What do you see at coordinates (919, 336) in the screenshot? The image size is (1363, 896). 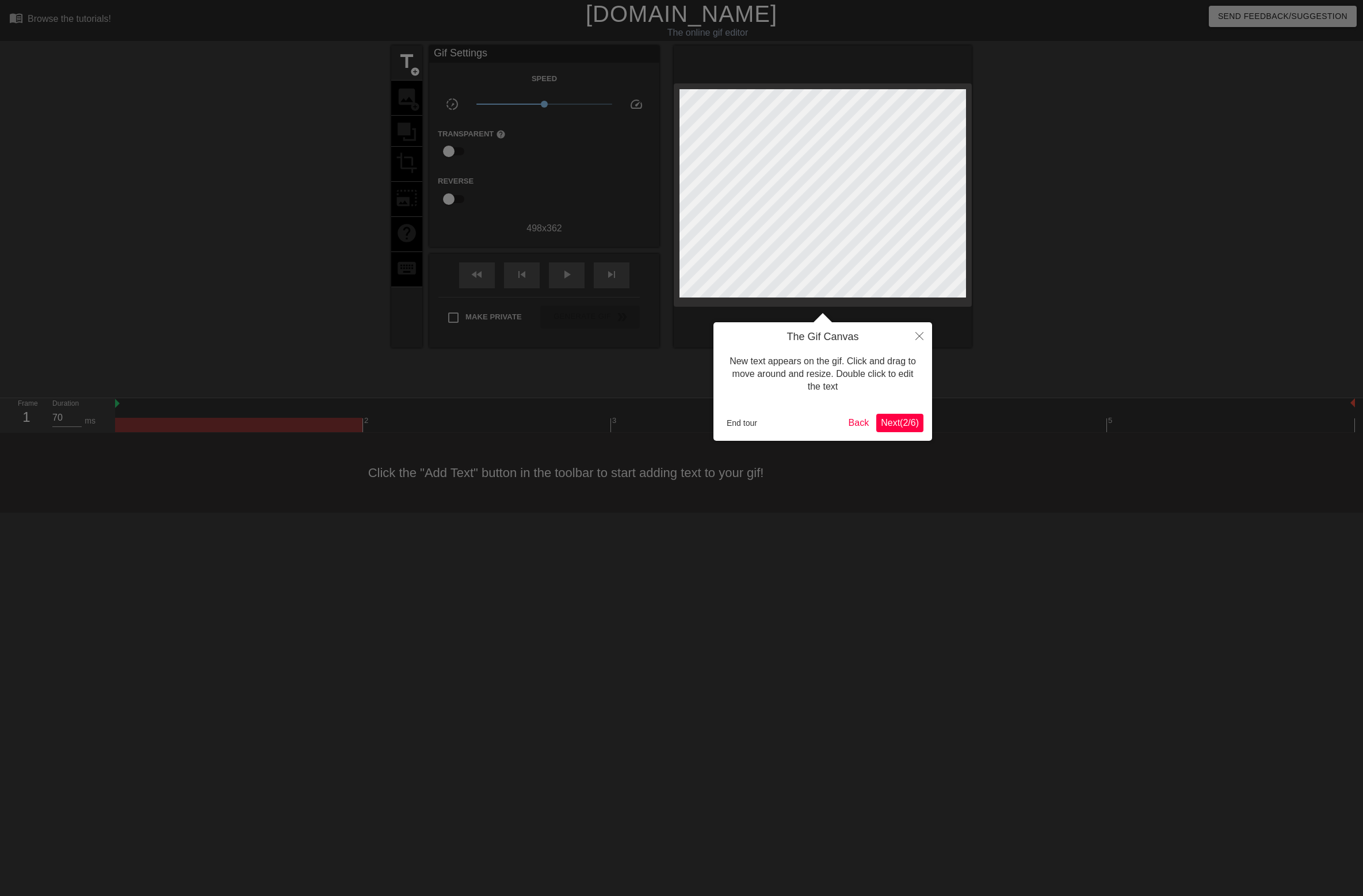 I see `button: Close` at bounding box center [919, 336].